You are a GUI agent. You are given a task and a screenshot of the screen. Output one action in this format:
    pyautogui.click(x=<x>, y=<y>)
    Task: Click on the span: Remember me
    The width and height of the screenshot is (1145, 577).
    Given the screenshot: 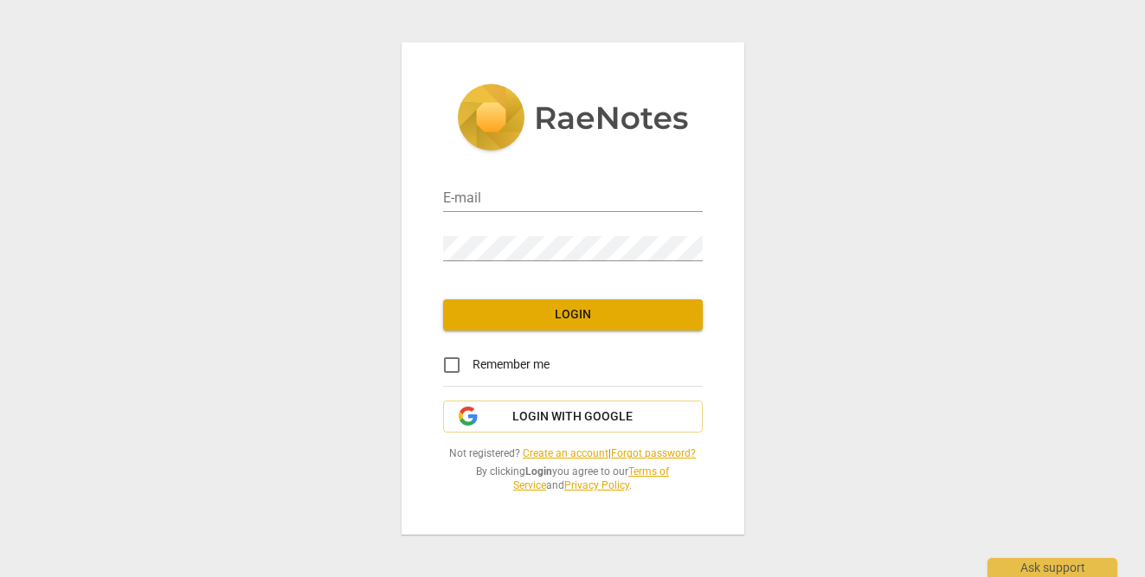 What is the action you would take?
    pyautogui.click(x=510, y=364)
    